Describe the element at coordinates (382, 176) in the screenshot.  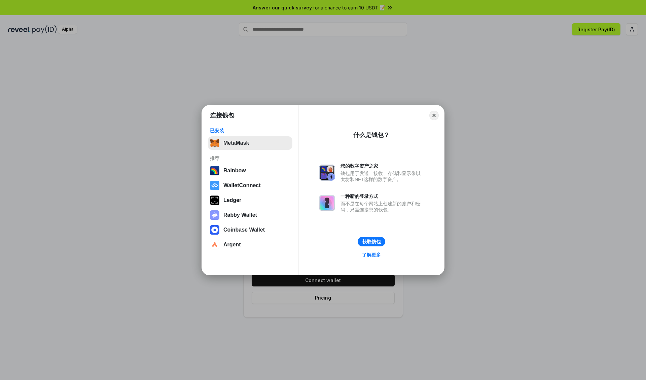
I see `div: 钱包用于发送、接收、存储和显示像以太坊和NFT这样的数字资产。` at that location.